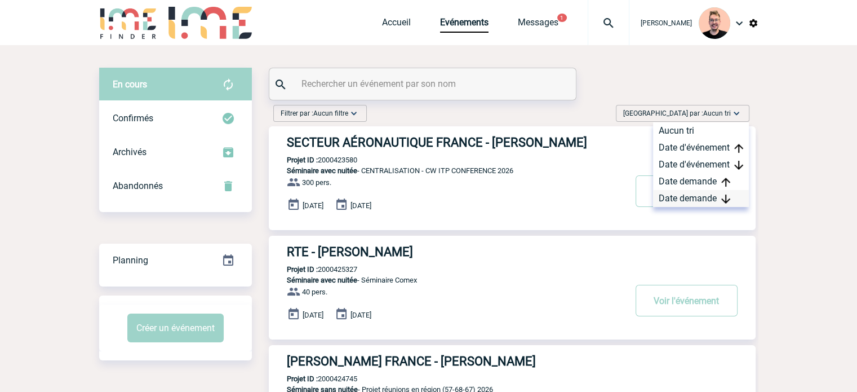  I want to click on div: Retrouvez ici tous les événements que vous avez décidé d'archiver, so click(175, 152).